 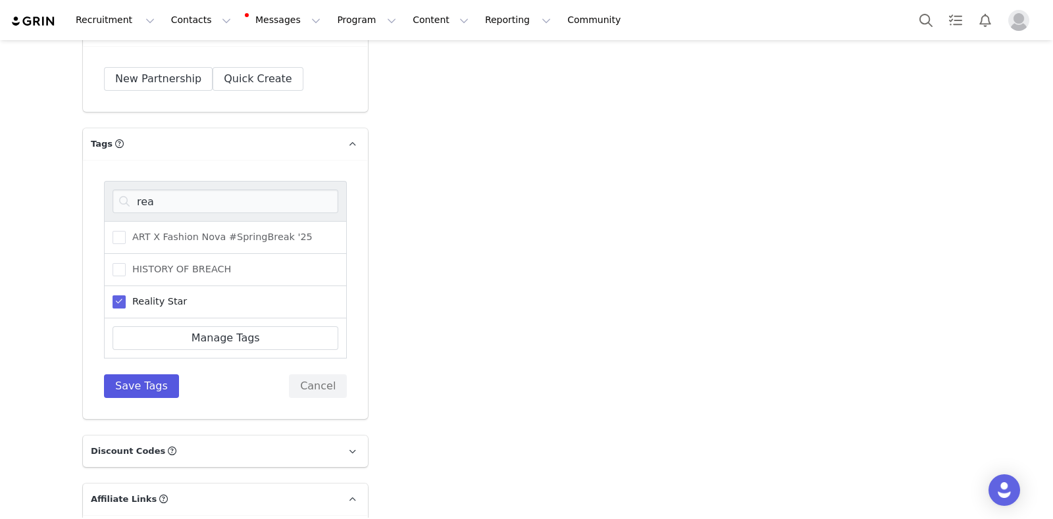 I want to click on button: Program, so click(x=367, y=20).